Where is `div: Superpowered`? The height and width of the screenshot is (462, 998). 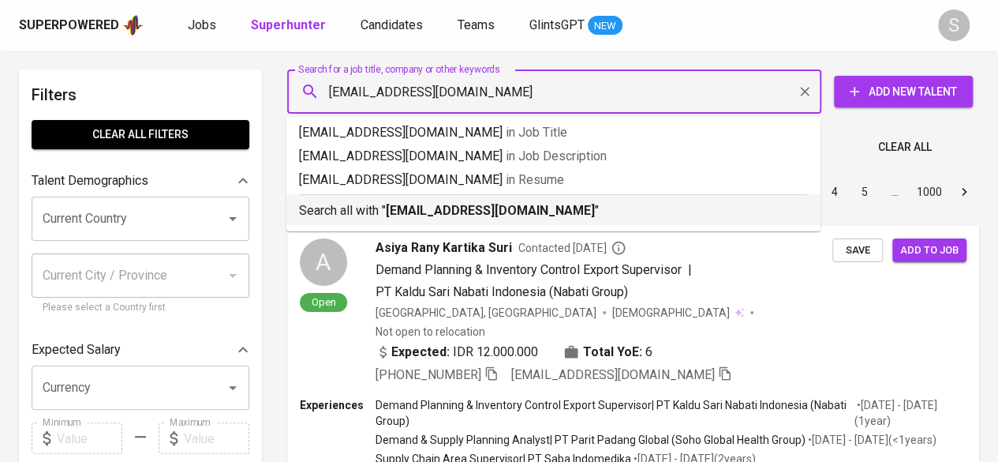
div: Superpowered is located at coordinates (69, 25).